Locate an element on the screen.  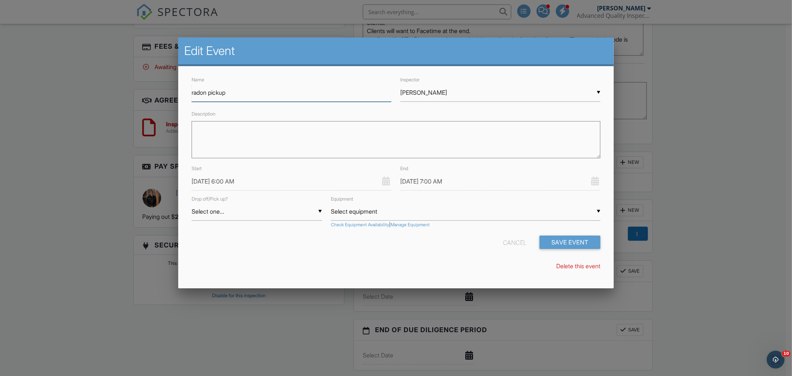
a: Delete this event is located at coordinates (578, 266).